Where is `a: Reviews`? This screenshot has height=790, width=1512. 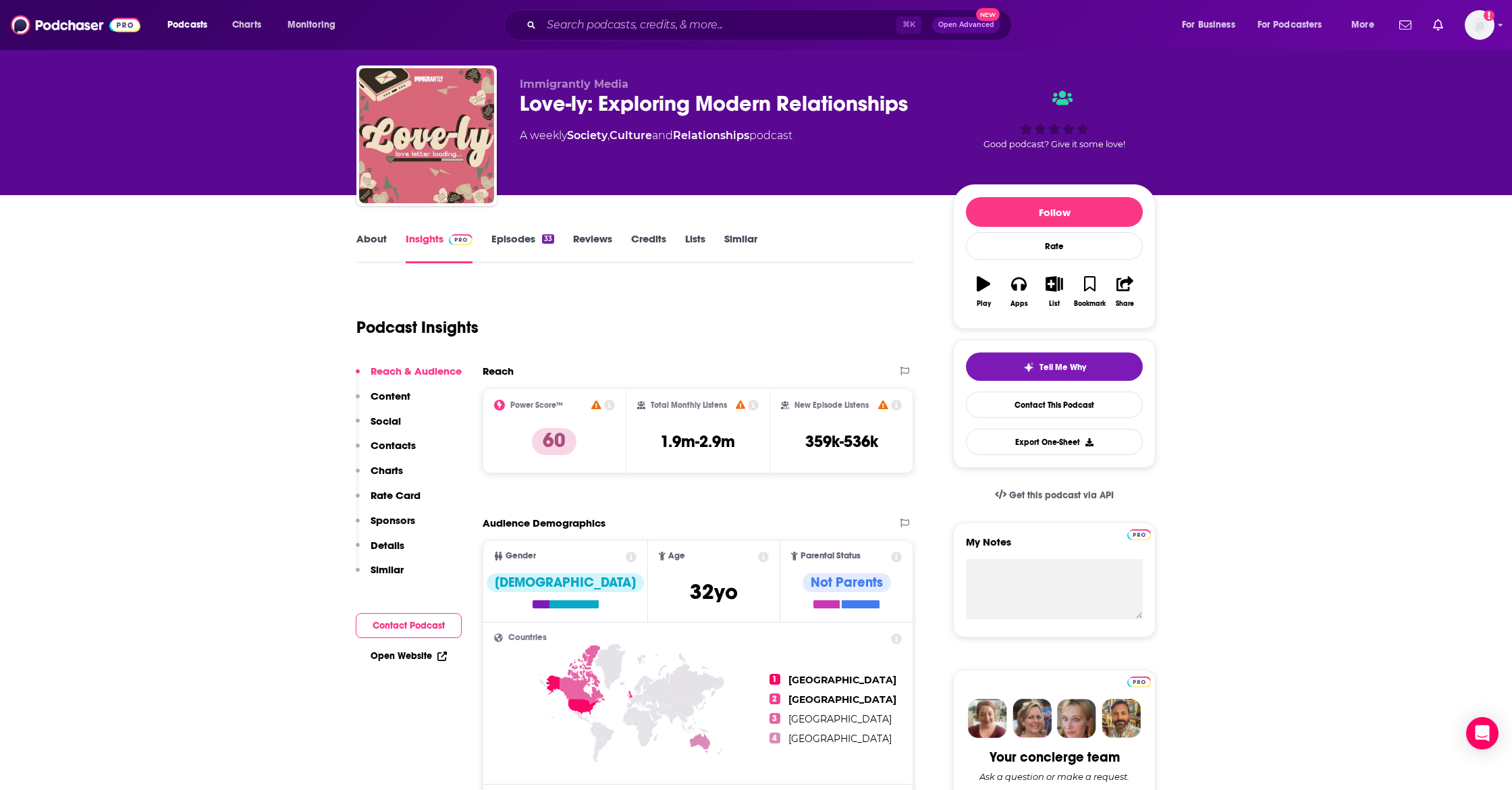
a: Reviews is located at coordinates (593, 248).